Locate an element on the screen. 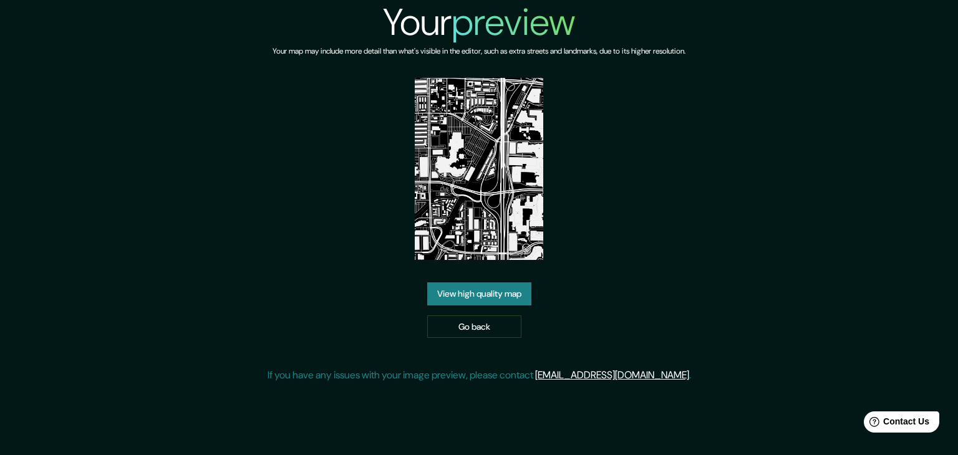  a: View high quality map is located at coordinates (479, 294).